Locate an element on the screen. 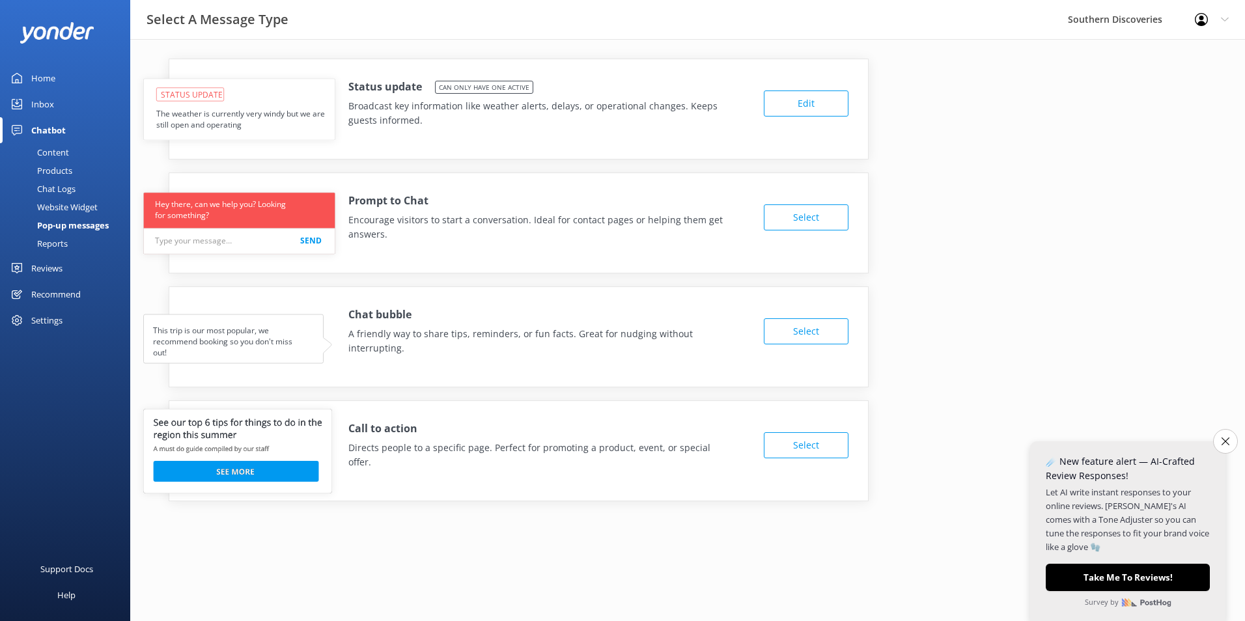 The image size is (1245, 621). a: Content is located at coordinates (69, 152).